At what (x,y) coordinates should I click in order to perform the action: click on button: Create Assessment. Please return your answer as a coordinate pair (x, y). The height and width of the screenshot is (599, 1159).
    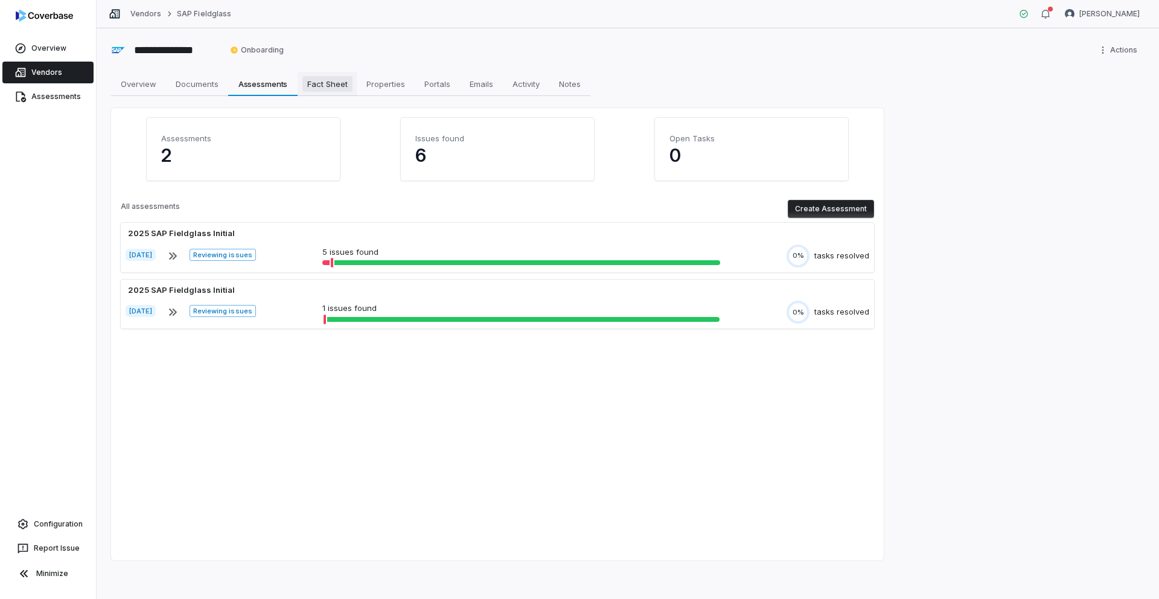
    Looking at the image, I should click on (831, 209).